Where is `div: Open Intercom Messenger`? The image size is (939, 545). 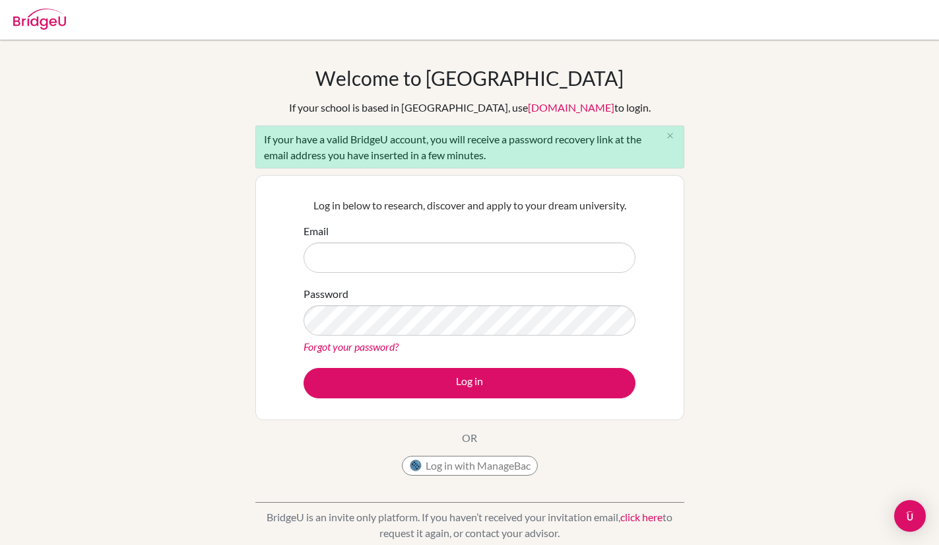
div: Open Intercom Messenger is located at coordinates (910, 516).